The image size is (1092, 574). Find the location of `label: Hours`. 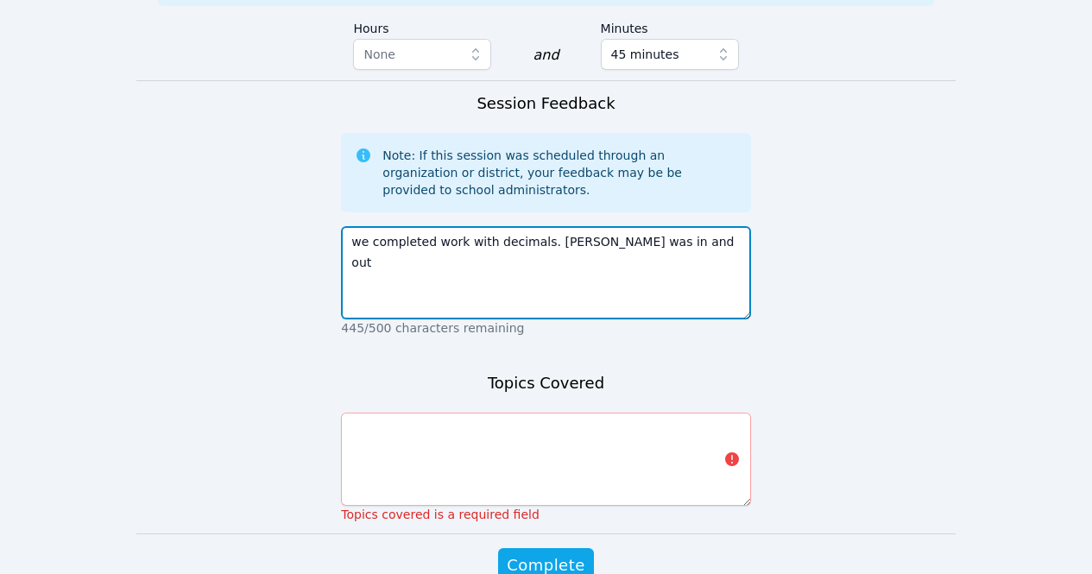

label: Hours is located at coordinates (422, 26).